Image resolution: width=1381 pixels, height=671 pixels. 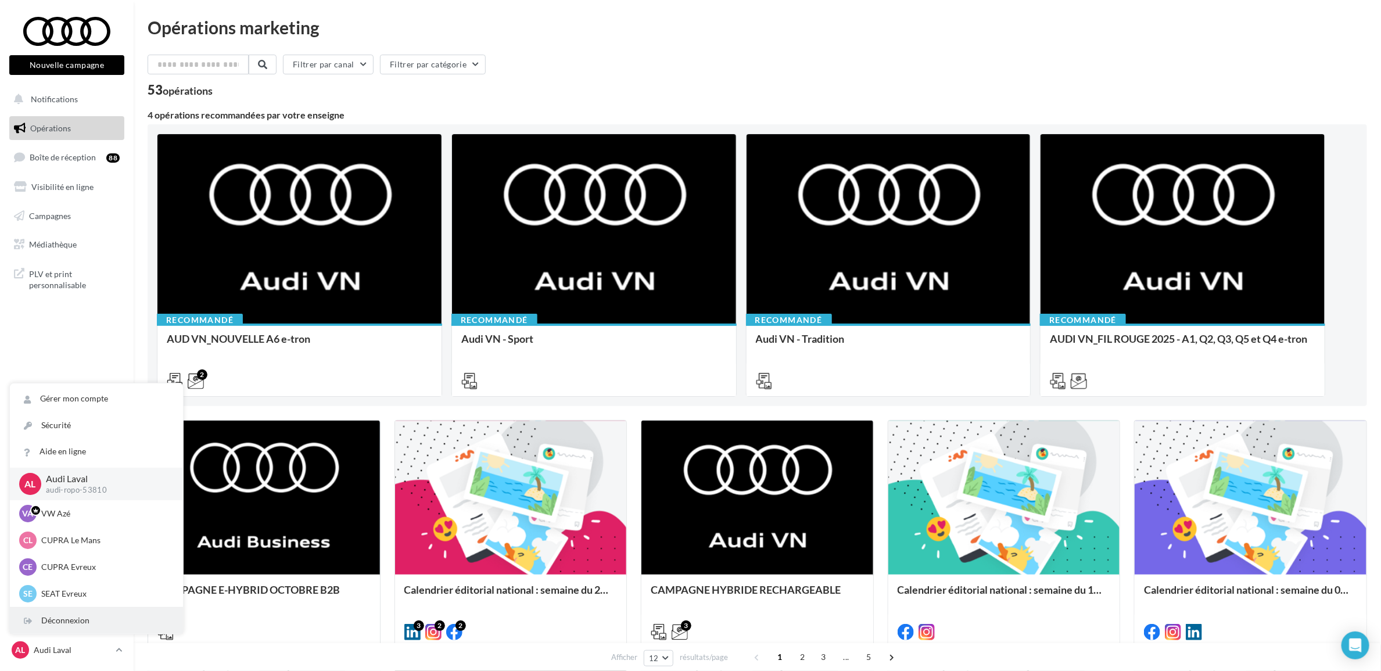 What do you see at coordinates (67, 187) in the screenshot?
I see `a: Visibilité en ligne` at bounding box center [67, 187].